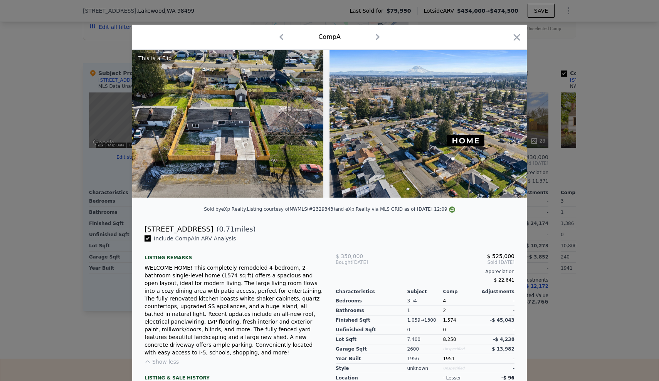 The width and height of the screenshot is (659, 381). I want to click on div: Year Built, so click(372, 359).